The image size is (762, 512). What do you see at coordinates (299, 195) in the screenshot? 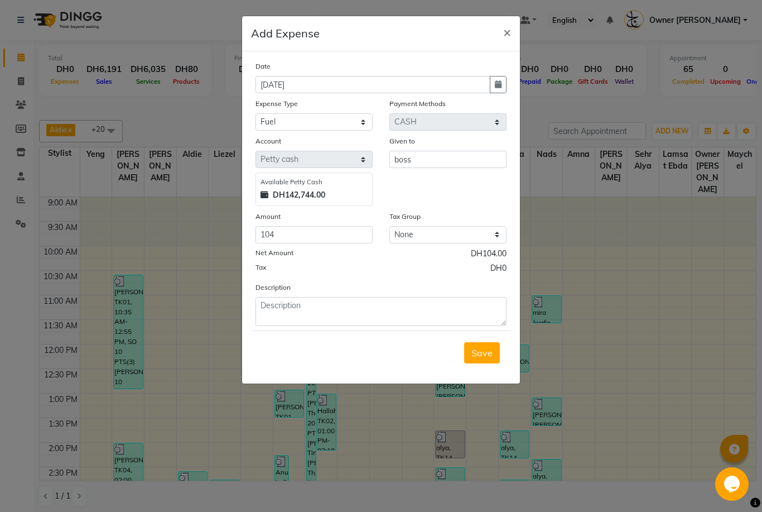
I see `strong: DH142,744.00` at bounding box center [299, 195].